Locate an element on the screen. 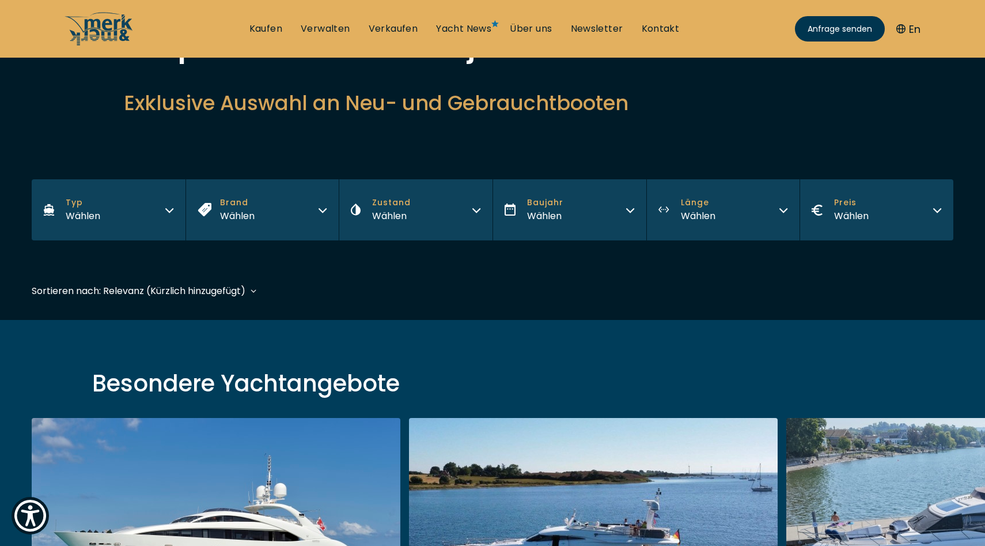 The image size is (985, 546). a: Anfrage senden is located at coordinates (840, 29).